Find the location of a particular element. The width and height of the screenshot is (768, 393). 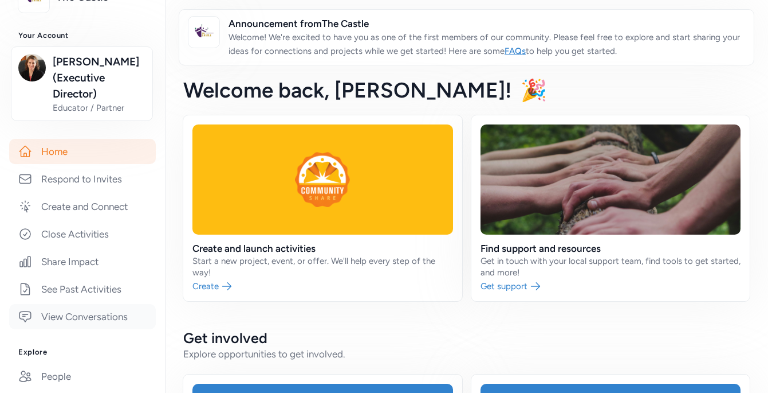

a: Home is located at coordinates (83, 151).